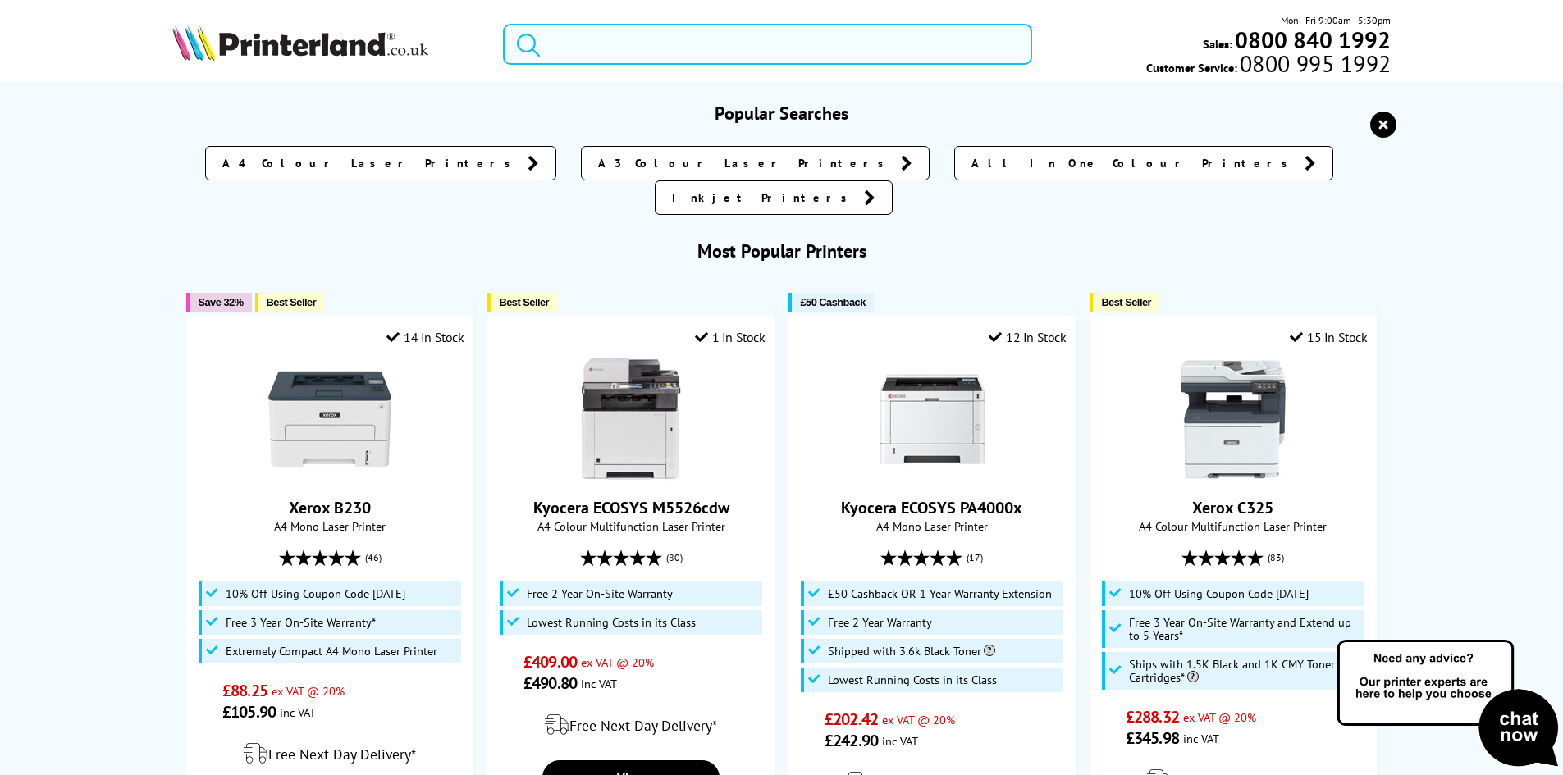 This screenshot has height=775, width=1563. What do you see at coordinates (600, 594) in the screenshot?
I see `span: Free 2 Year On-Site Warranty` at bounding box center [600, 594].